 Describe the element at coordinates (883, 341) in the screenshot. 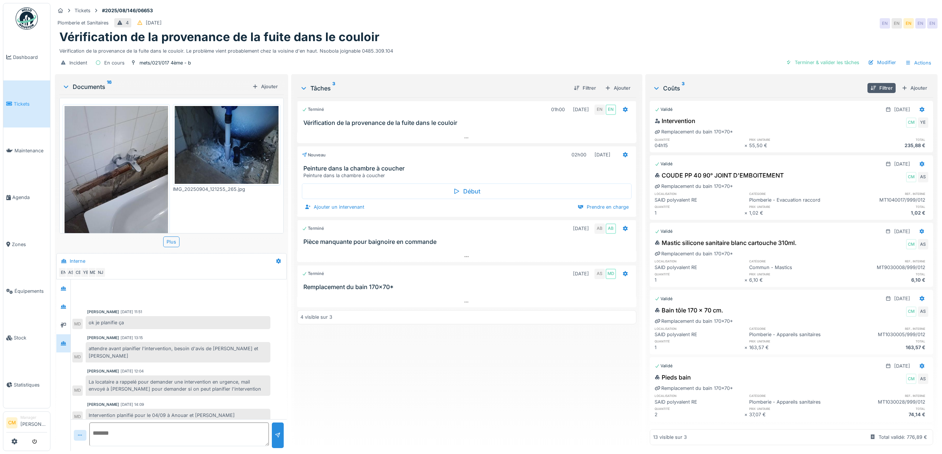

I see `h6: total` at that location.